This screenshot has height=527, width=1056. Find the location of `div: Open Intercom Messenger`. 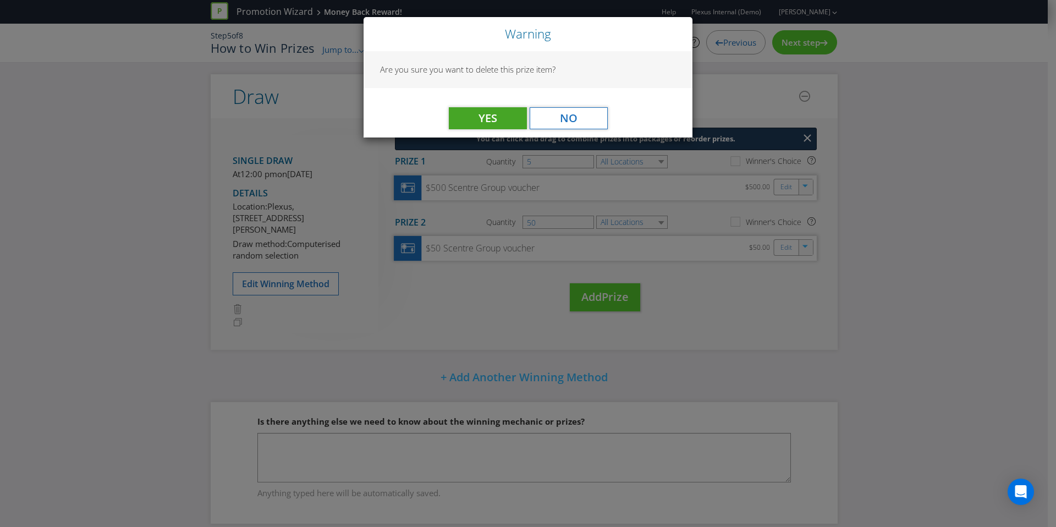

div: Open Intercom Messenger is located at coordinates (1021, 492).